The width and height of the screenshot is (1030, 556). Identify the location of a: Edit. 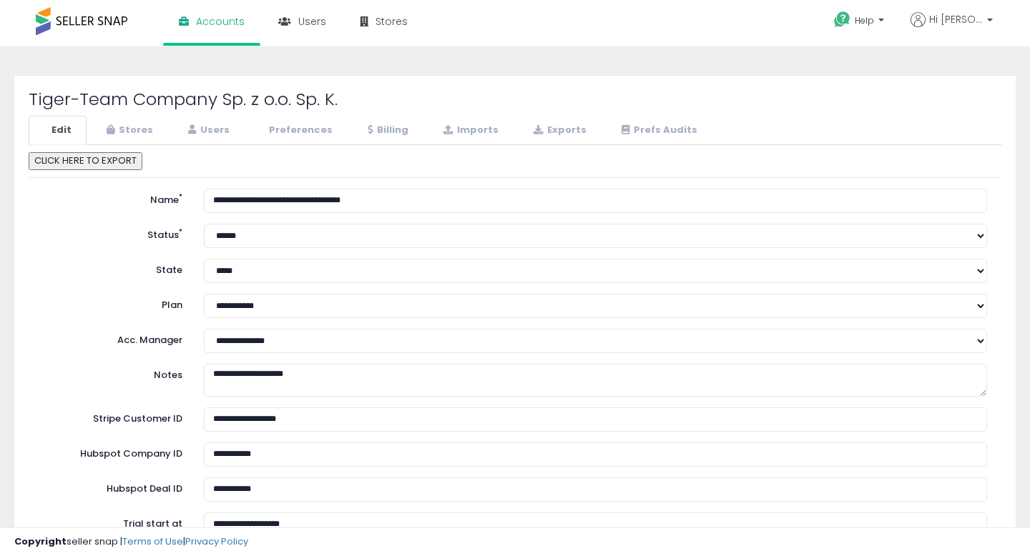
(57, 130).